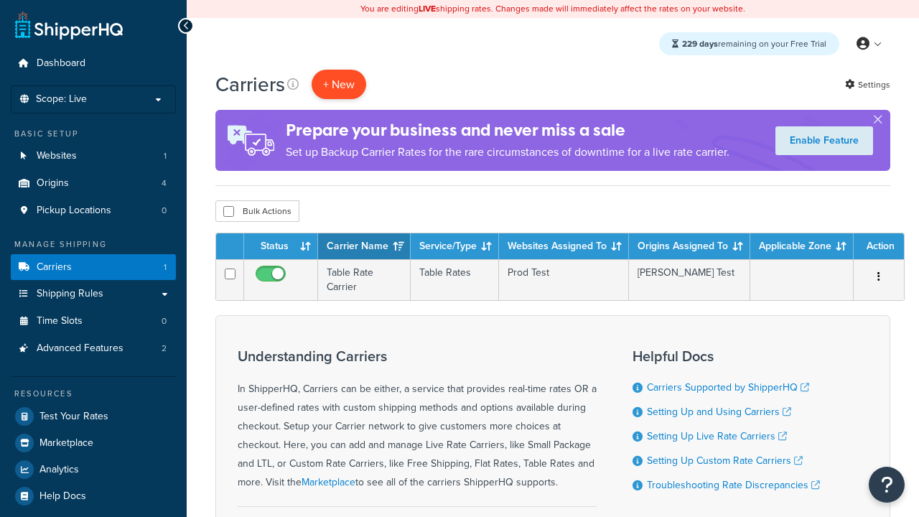  Describe the element at coordinates (59, 470) in the screenshot. I see `span: Analytics` at that location.